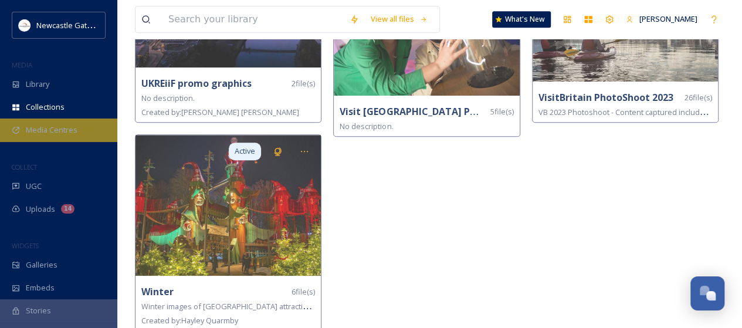 This screenshot has height=328, width=742. Describe the element at coordinates (22, 65) in the screenshot. I see `span: MEDIA` at that location.